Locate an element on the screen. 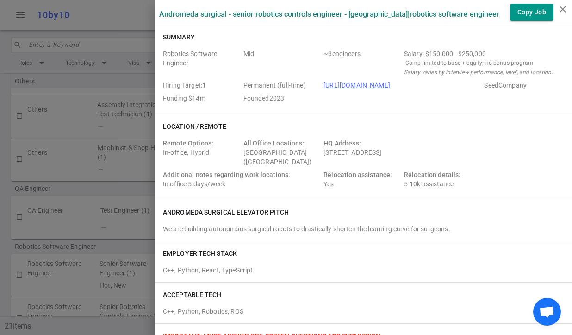 The height and width of the screenshot is (335, 572). h6: Andromeda Surgical elevator pitch is located at coordinates (226, 212).